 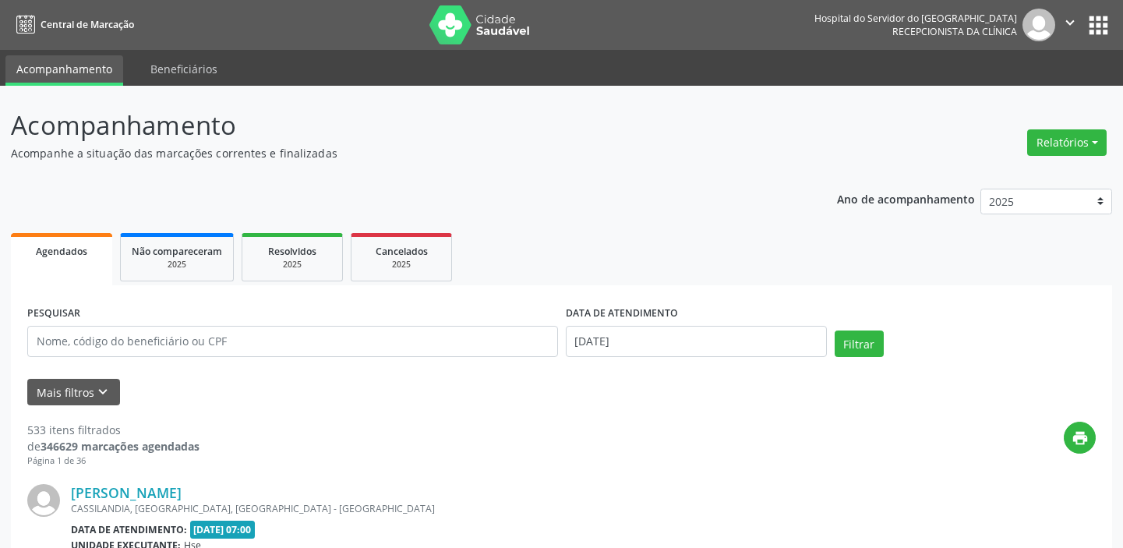 I want to click on span: Central de Marcação, so click(x=87, y=24).